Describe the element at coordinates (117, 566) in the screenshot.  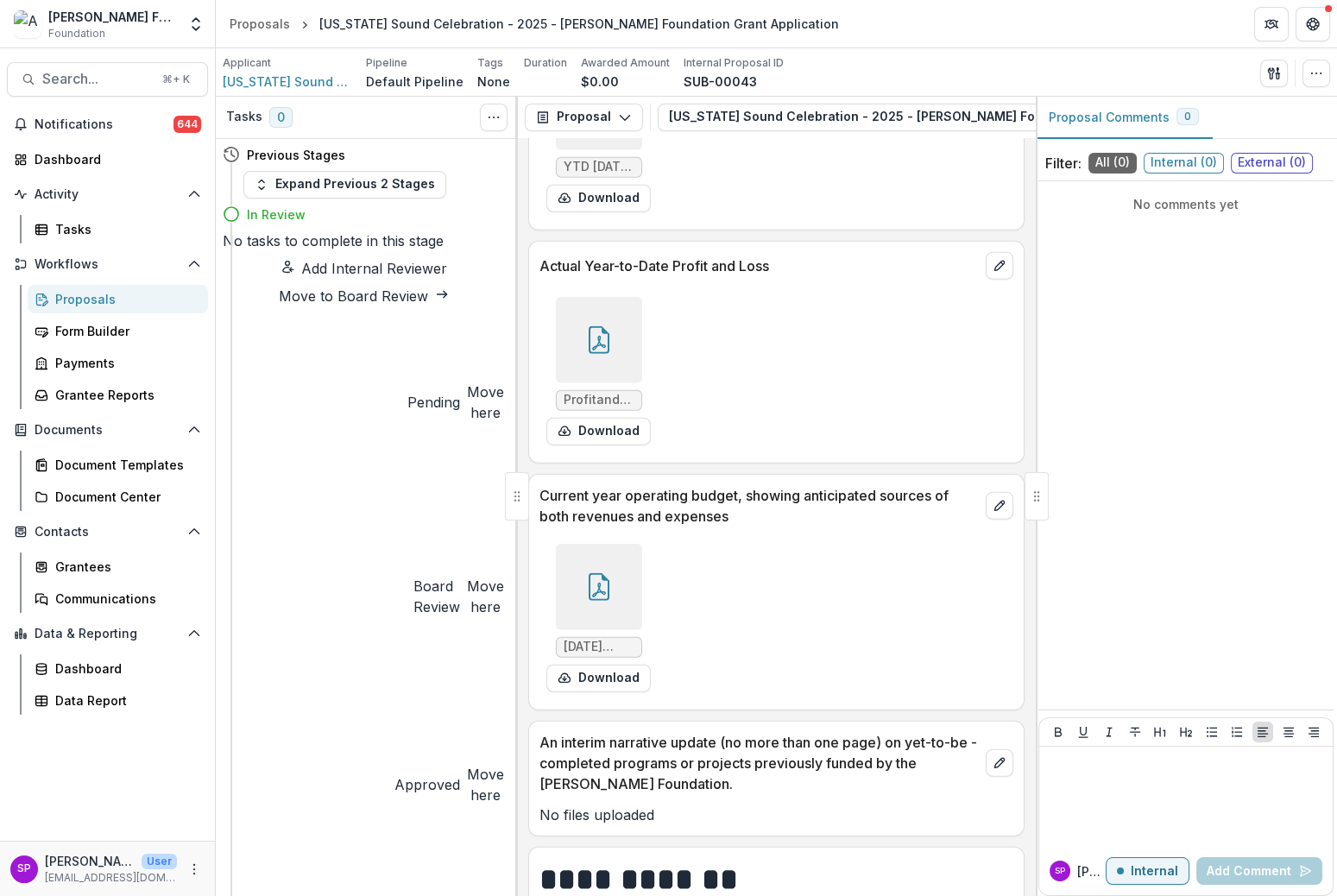
I see `a: Grantees` at that location.